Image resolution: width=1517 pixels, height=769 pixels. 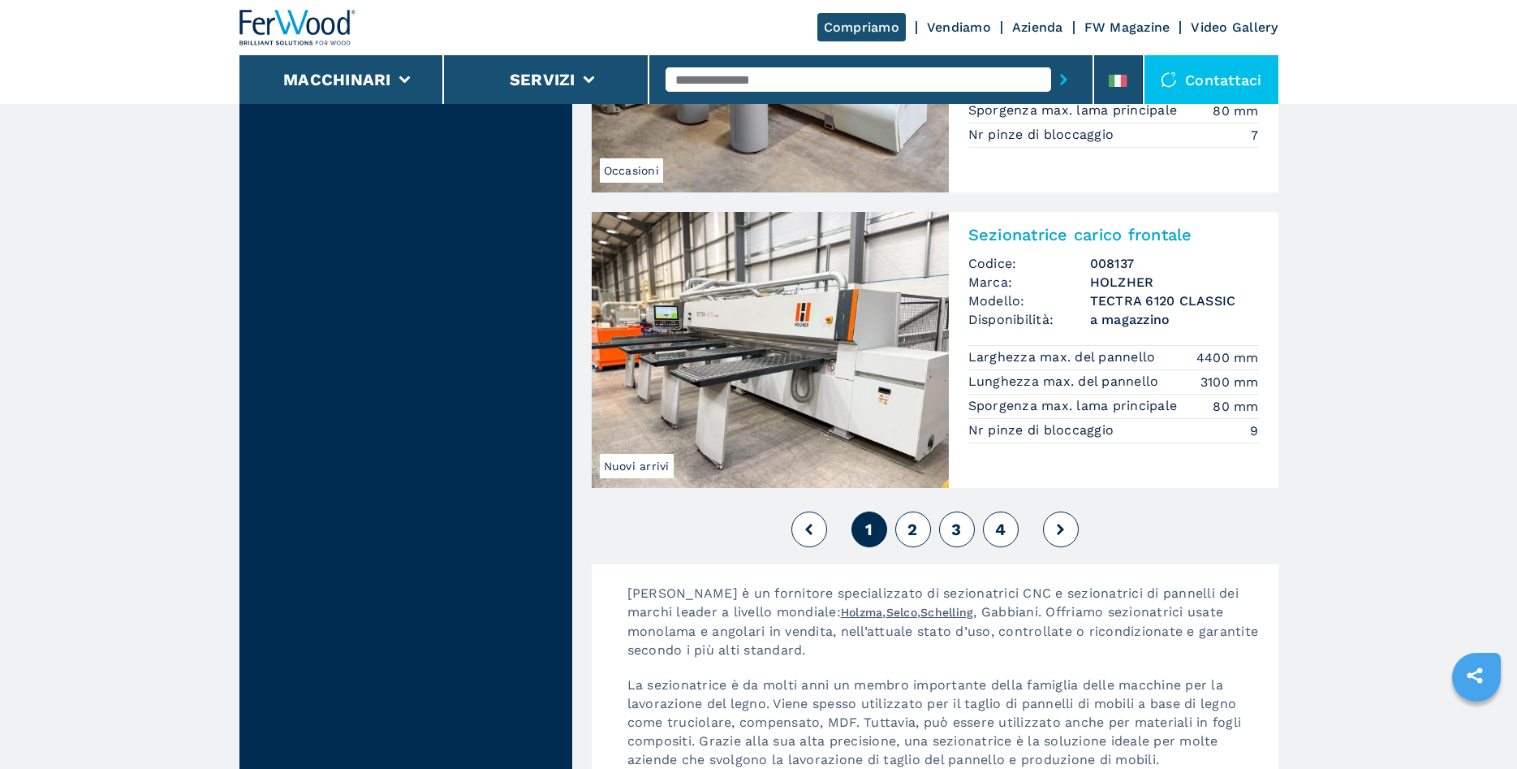 What do you see at coordinates (1254, 430) in the screenshot?
I see `em: 9` at bounding box center [1254, 430].